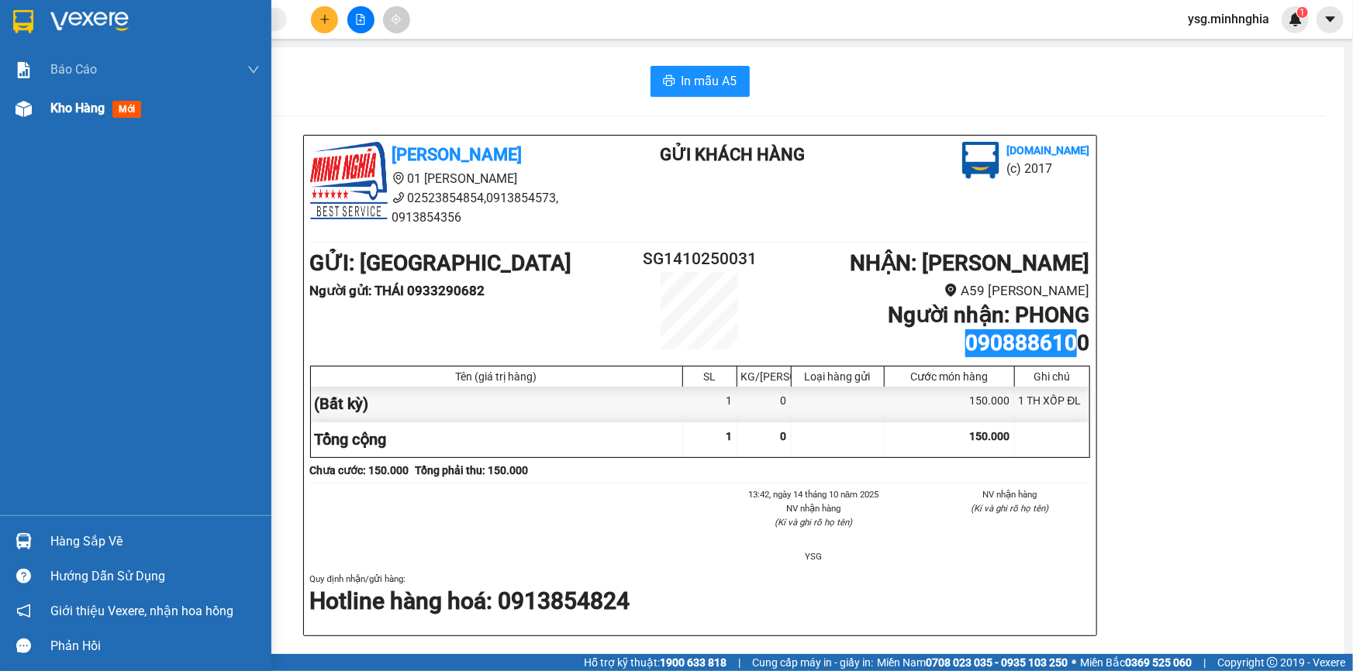 This screenshot has height=671, width=1353. What do you see at coordinates (396, 19) in the screenshot?
I see `button: aim` at bounding box center [396, 19].